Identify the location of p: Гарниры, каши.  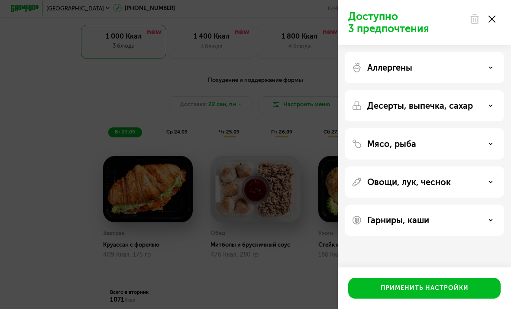
(398, 220).